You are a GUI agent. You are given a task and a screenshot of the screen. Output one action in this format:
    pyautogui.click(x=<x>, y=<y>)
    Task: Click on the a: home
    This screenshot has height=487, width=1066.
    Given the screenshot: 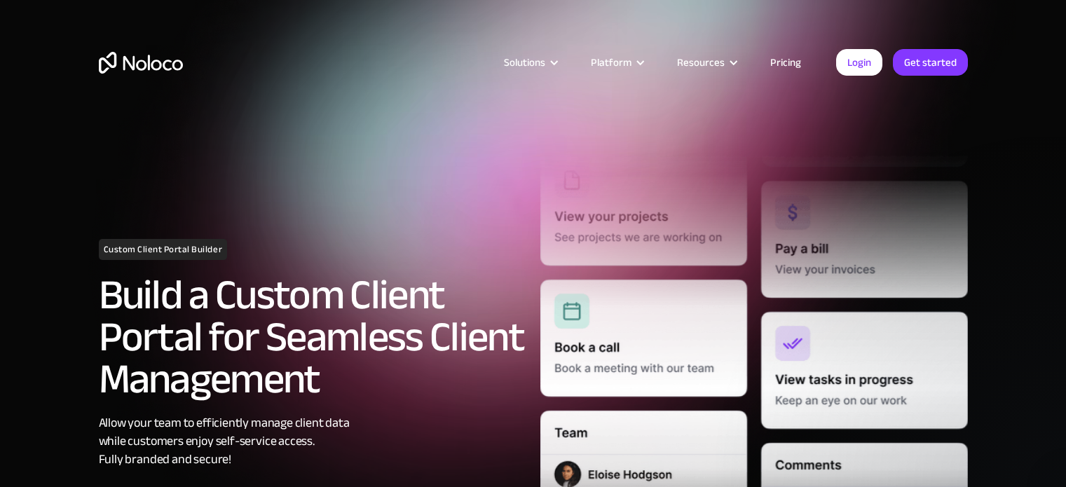 What is the action you would take?
    pyautogui.click(x=141, y=62)
    